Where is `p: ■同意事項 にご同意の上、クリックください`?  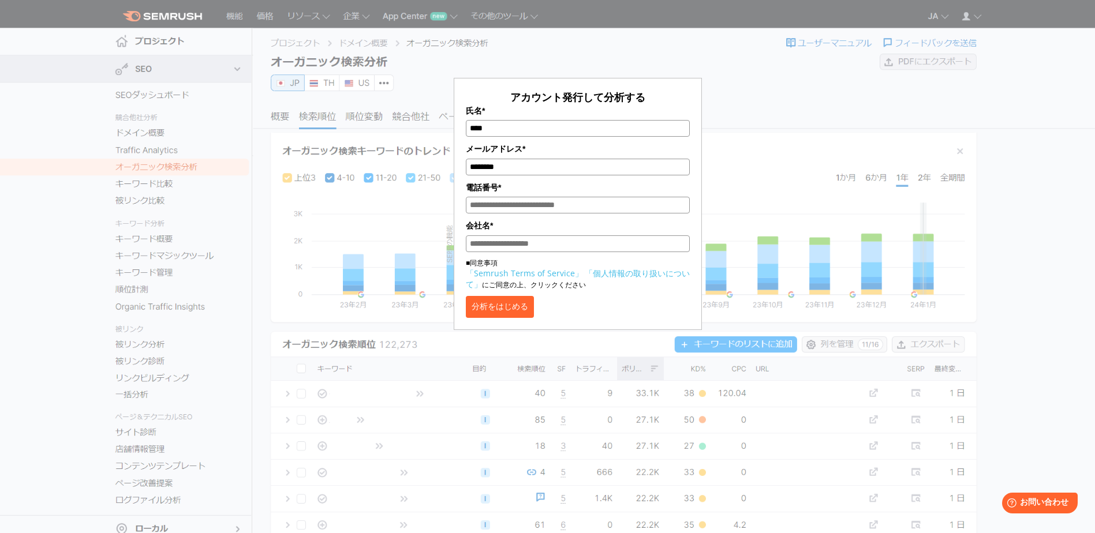 p: ■同意事項 にご同意の上、クリックください is located at coordinates (578, 274).